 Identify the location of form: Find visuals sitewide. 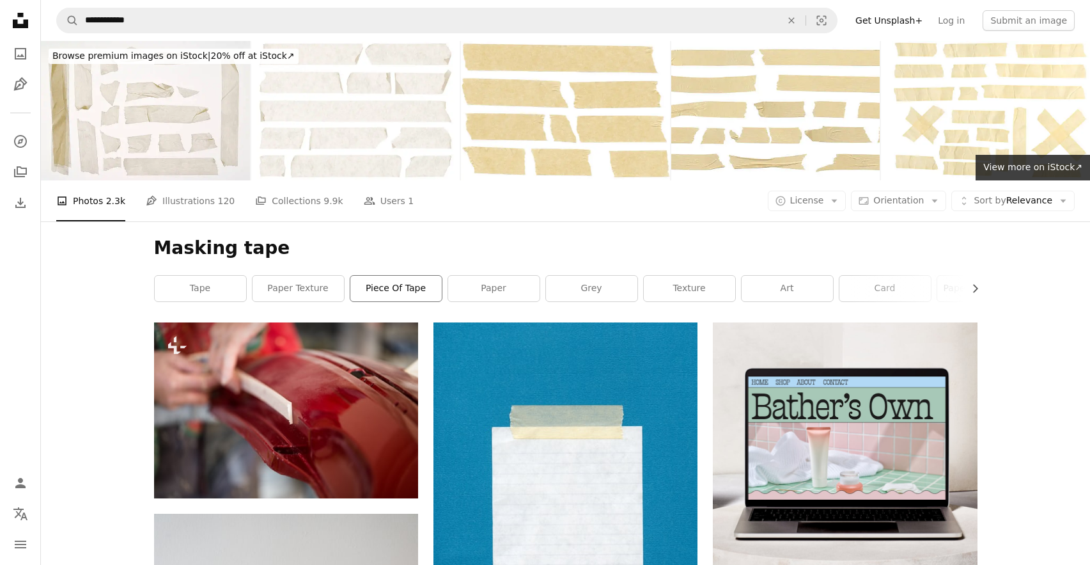
(447, 20).